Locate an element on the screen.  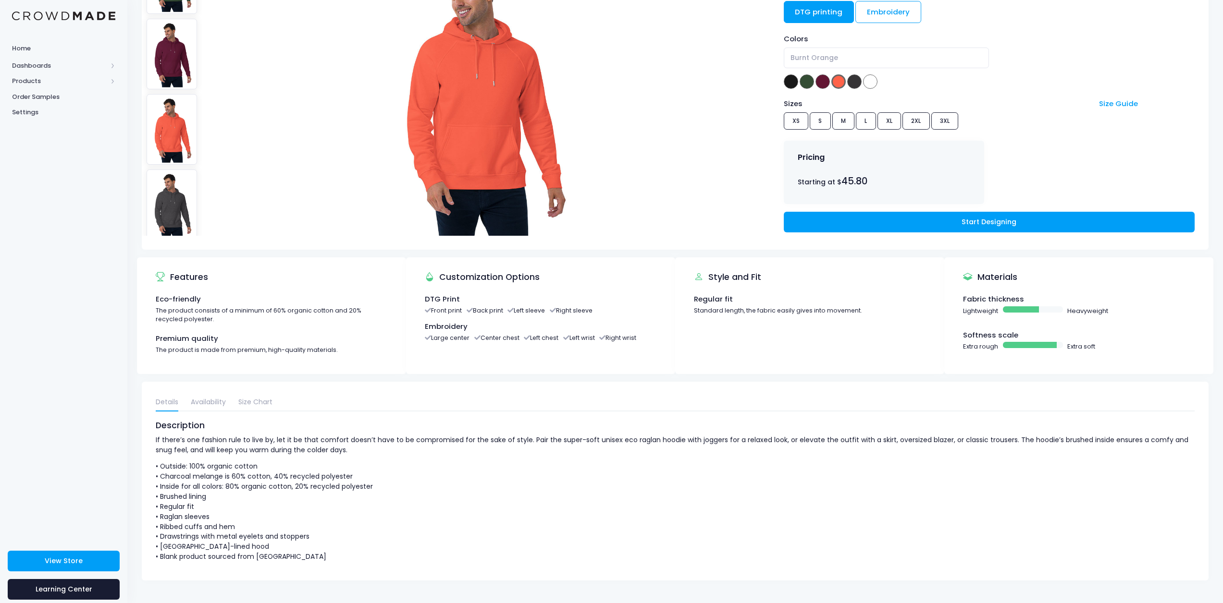
span: View Store is located at coordinates (63, 561).